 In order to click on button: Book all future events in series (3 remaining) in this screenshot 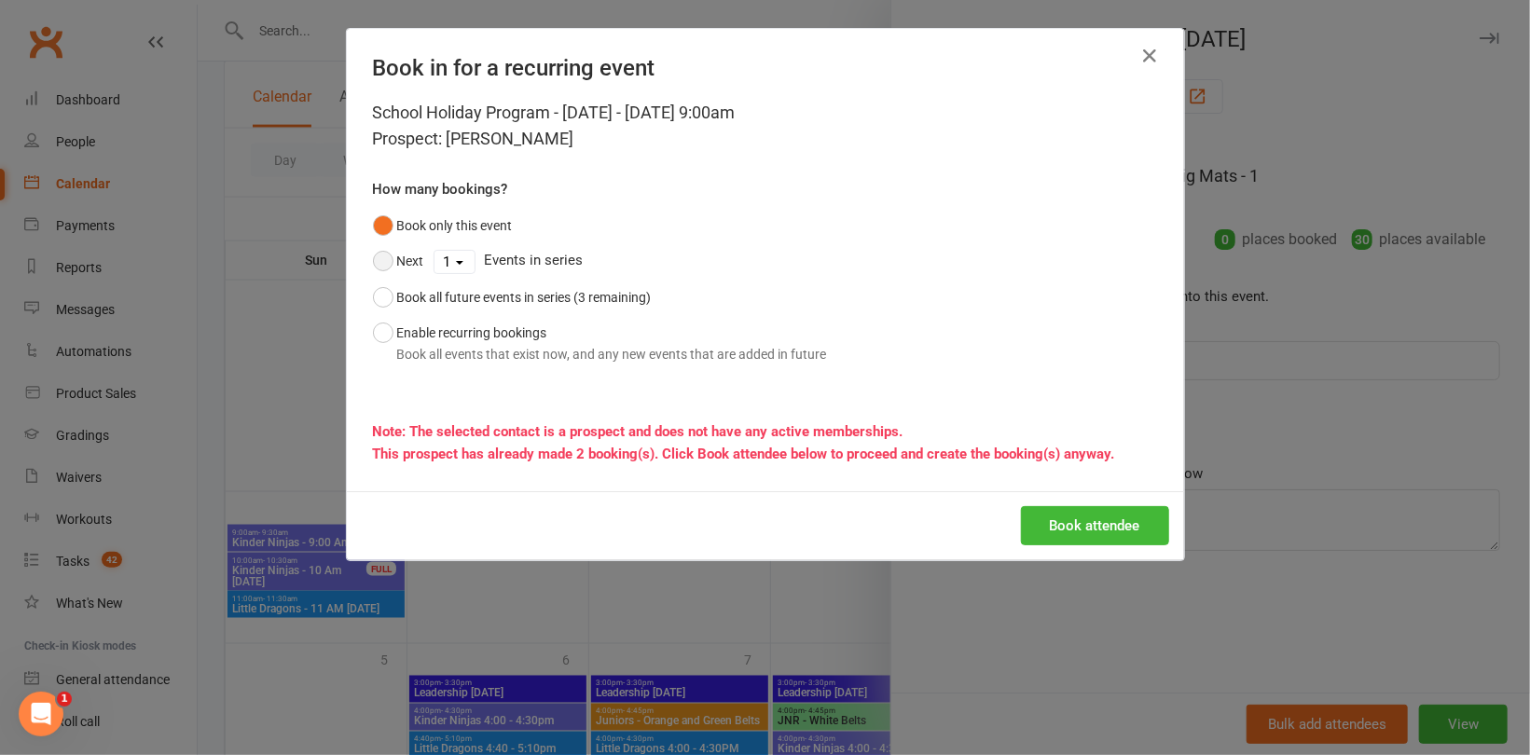, I will do `click(512, 297)`.